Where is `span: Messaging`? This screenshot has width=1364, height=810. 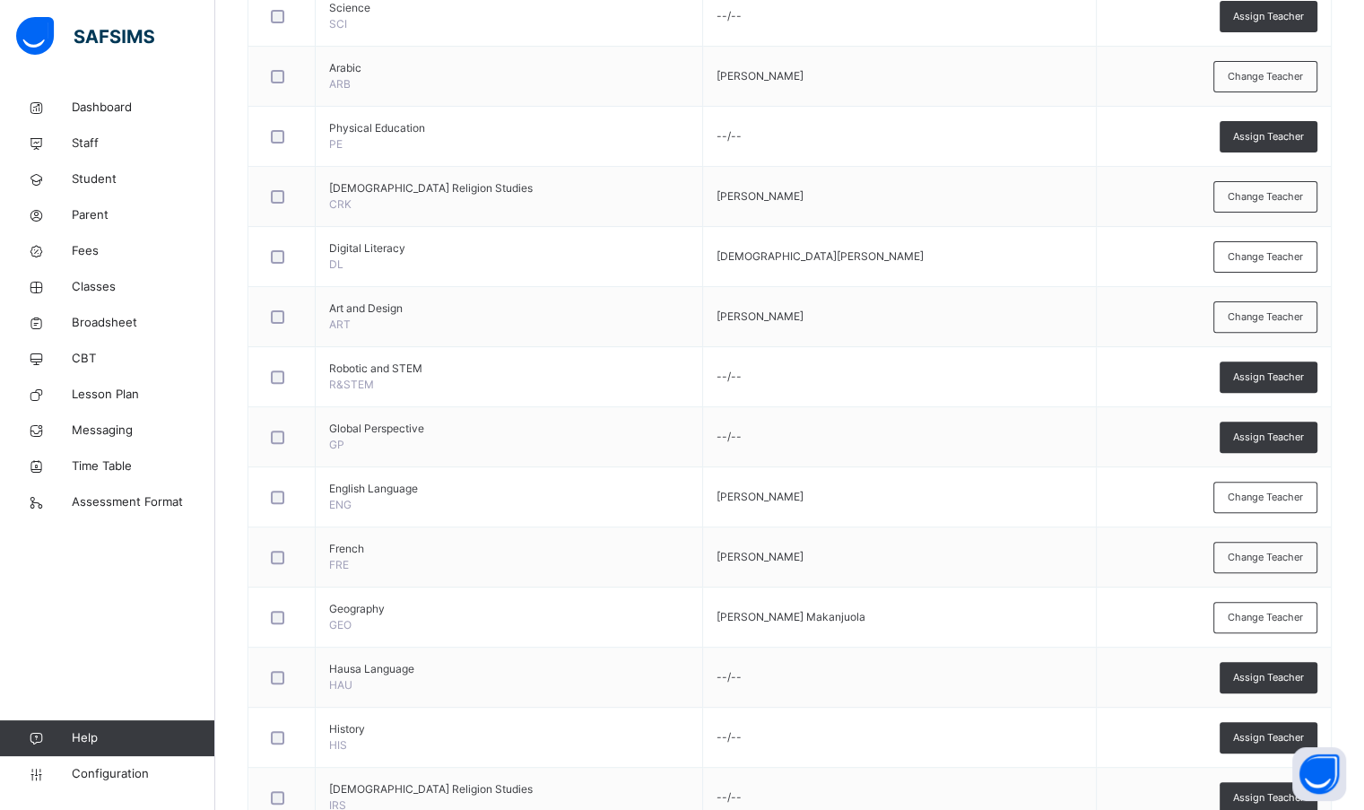 span: Messaging is located at coordinates (143, 430).